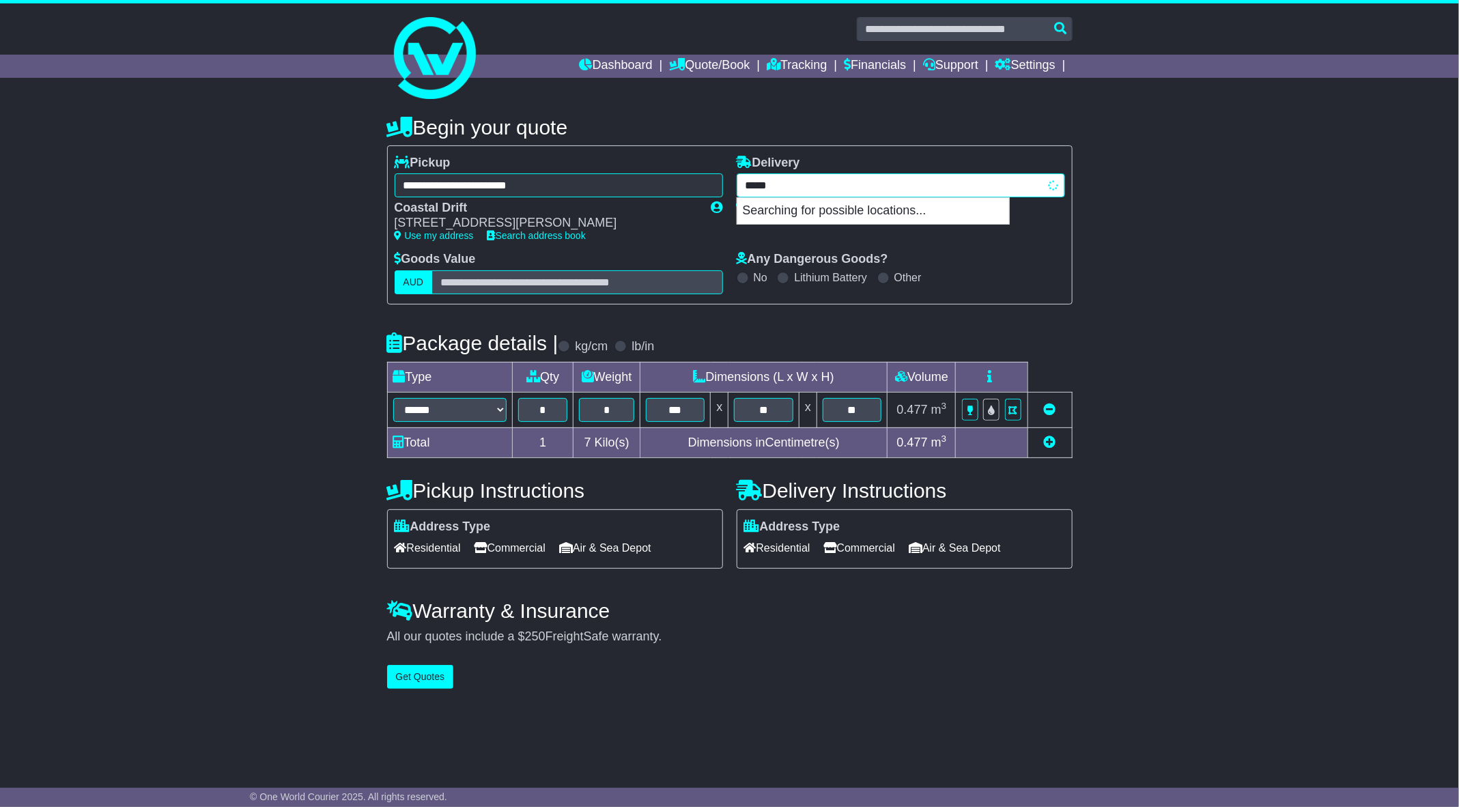  What do you see at coordinates (763, 442) in the screenshot?
I see `td: Dimensions in Centimetre(s)` at bounding box center [763, 442].